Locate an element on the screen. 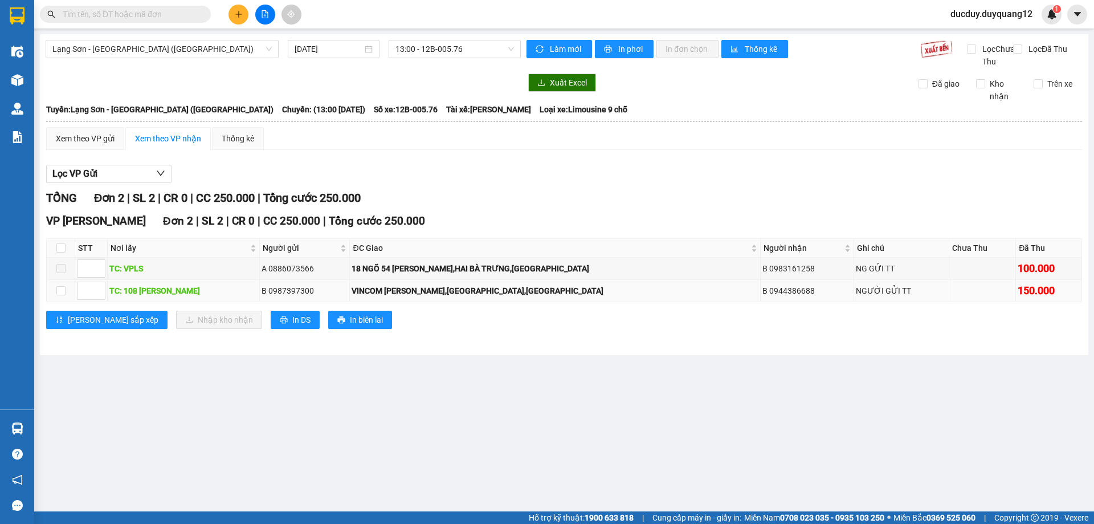  span: file-add is located at coordinates (265, 14).